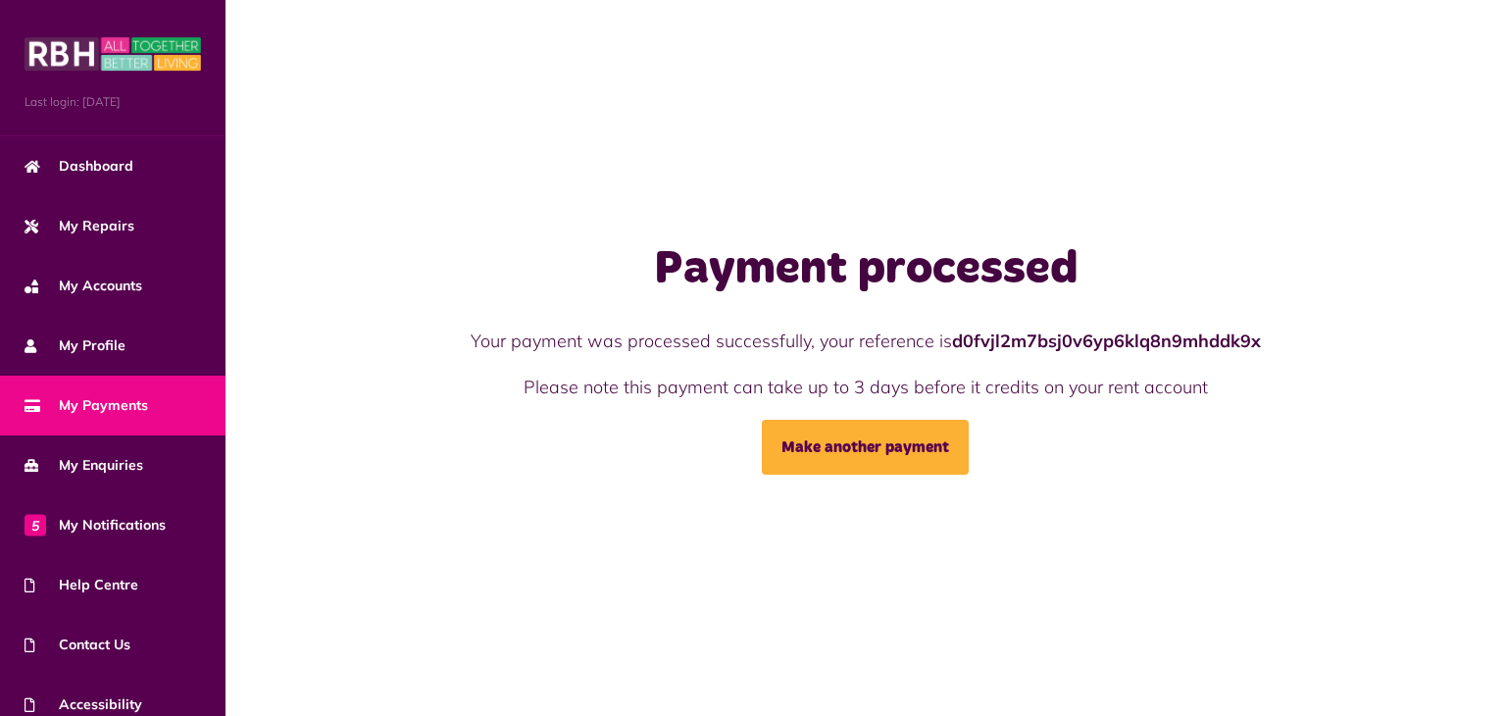 This screenshot has height=716, width=1506. Describe the element at coordinates (865, 447) in the screenshot. I see `a: Make another payment` at that location.